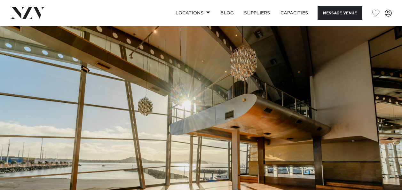 The height and width of the screenshot is (190, 402). Describe the element at coordinates (257, 13) in the screenshot. I see `a: SUPPLIERS` at that location.